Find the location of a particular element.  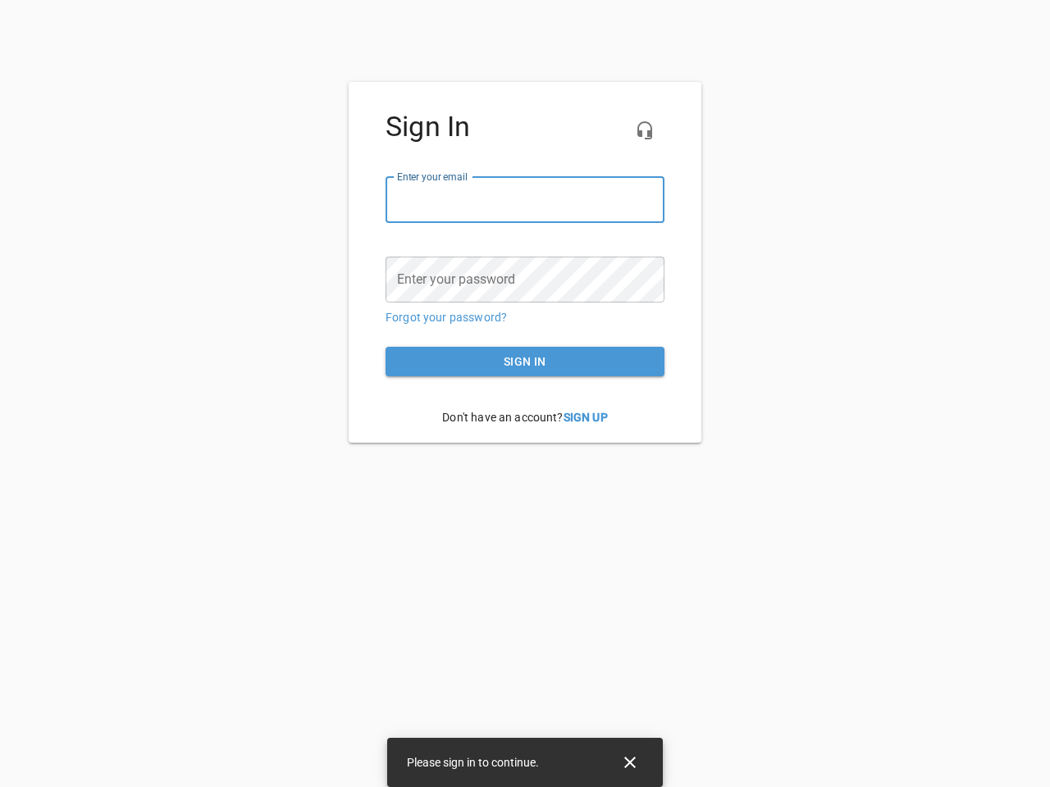

p: Don't have an account? is located at coordinates (525, 417).